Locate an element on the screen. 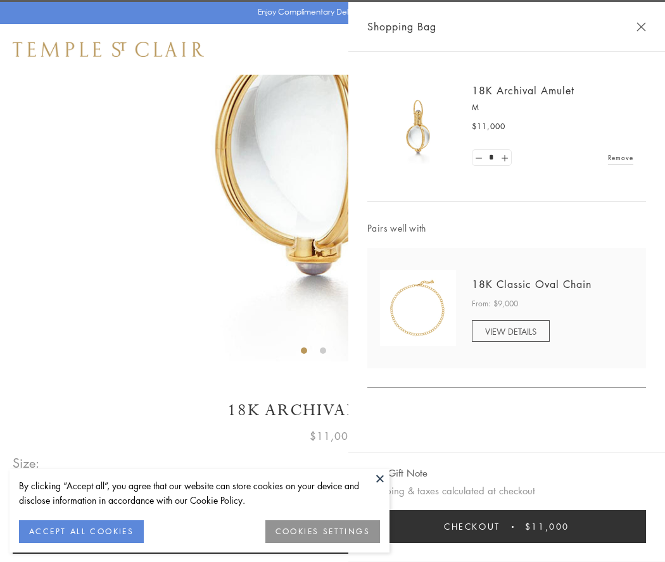 Image resolution: width=665 pixels, height=562 pixels. p: M is located at coordinates (552, 108).